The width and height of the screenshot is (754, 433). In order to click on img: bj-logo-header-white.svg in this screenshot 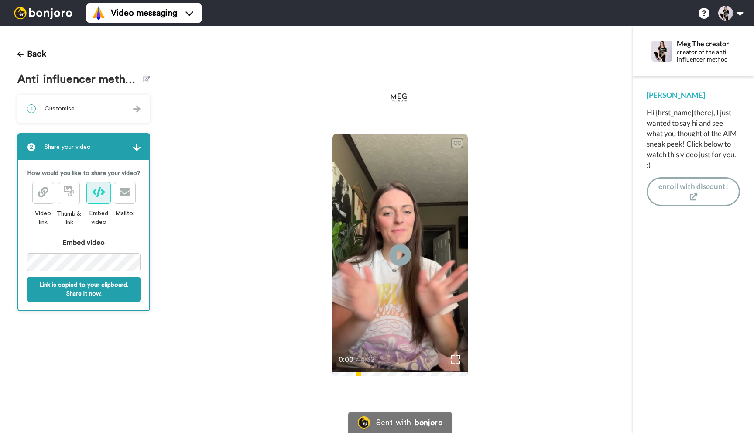, I will do `click(43, 13)`.